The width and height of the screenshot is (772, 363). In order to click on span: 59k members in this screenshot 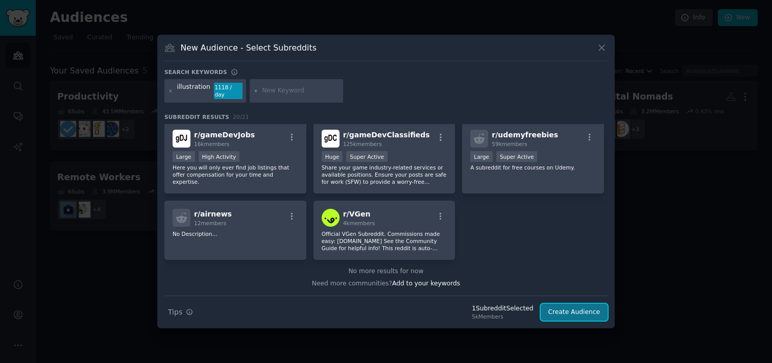, I will do `click(509, 144)`.